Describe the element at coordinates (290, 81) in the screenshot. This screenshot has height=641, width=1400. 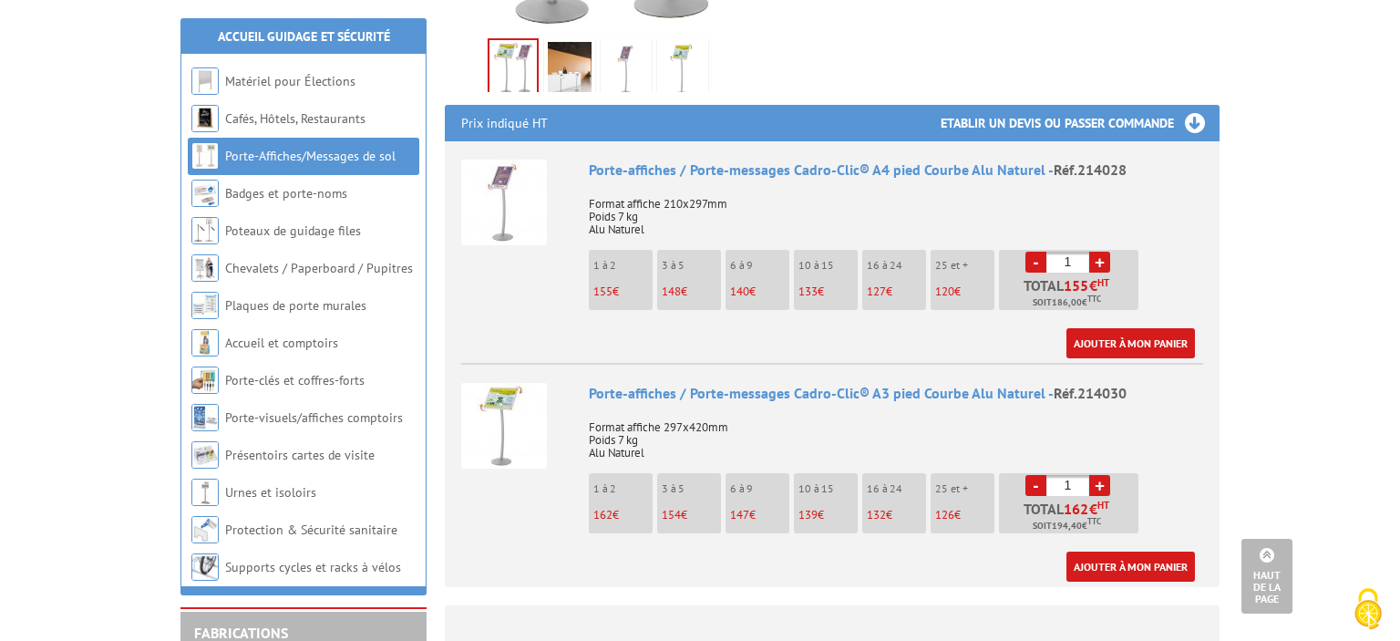
I see `a: Matériel pour Élections` at that location.